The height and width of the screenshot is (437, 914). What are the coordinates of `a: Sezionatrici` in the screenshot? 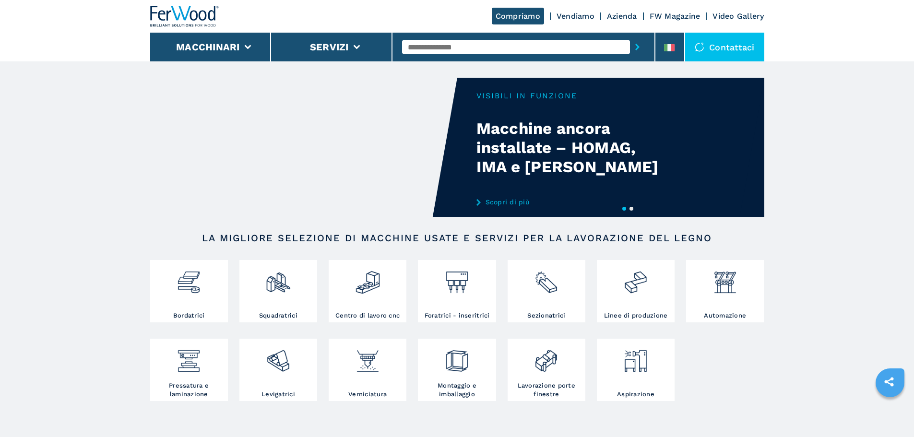 It's located at (546, 291).